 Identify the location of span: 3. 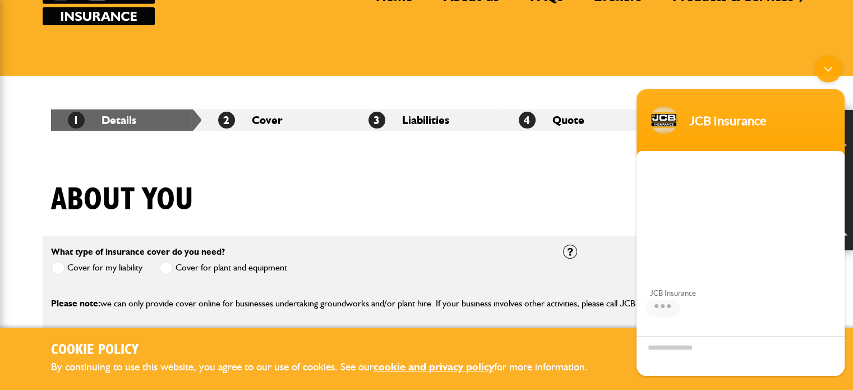
(377, 120).